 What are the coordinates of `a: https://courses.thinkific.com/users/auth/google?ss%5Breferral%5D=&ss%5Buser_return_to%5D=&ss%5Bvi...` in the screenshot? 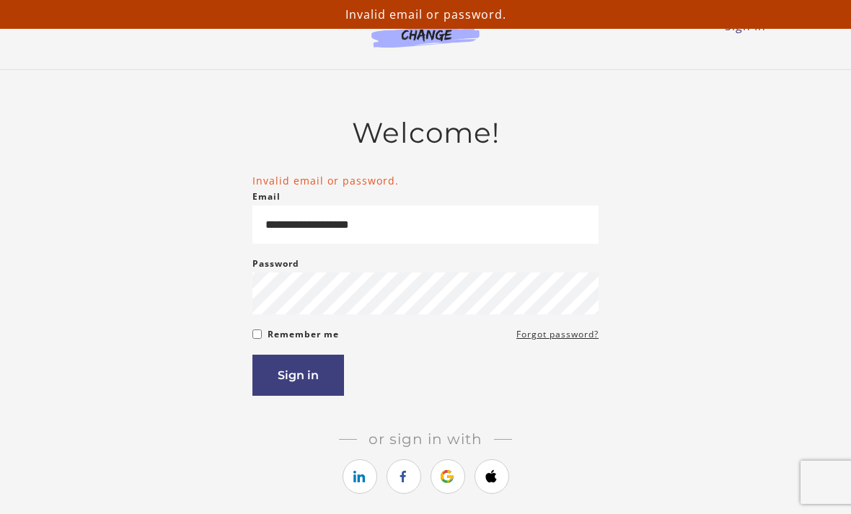 It's located at (448, 477).